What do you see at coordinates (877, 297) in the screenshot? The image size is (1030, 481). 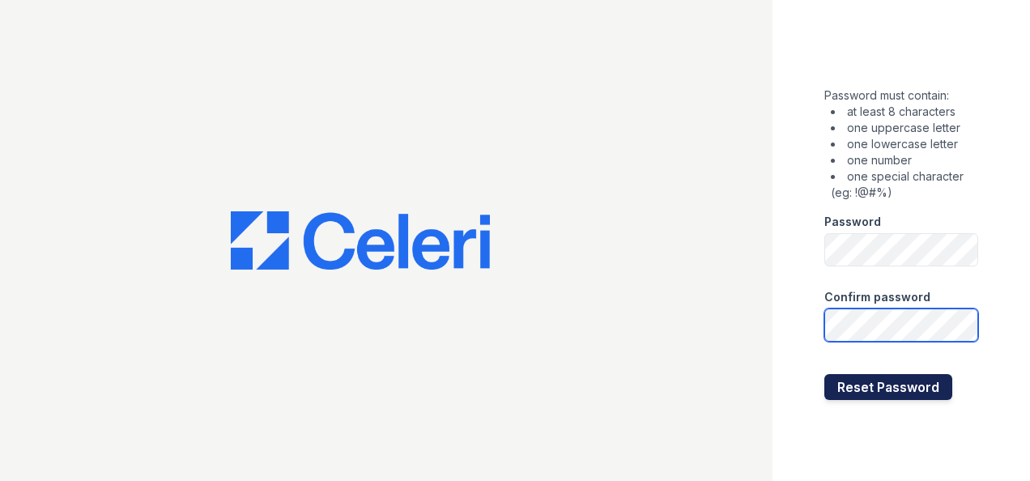 I see `label: Confirm password` at bounding box center [877, 297].